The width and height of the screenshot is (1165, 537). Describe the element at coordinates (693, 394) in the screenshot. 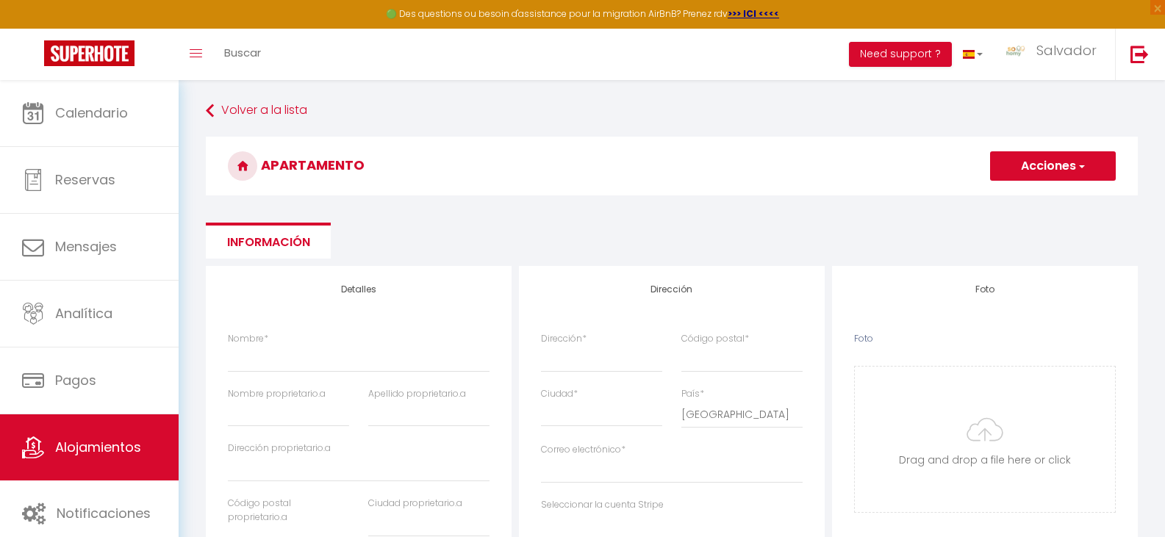

I see `label: País` at that location.